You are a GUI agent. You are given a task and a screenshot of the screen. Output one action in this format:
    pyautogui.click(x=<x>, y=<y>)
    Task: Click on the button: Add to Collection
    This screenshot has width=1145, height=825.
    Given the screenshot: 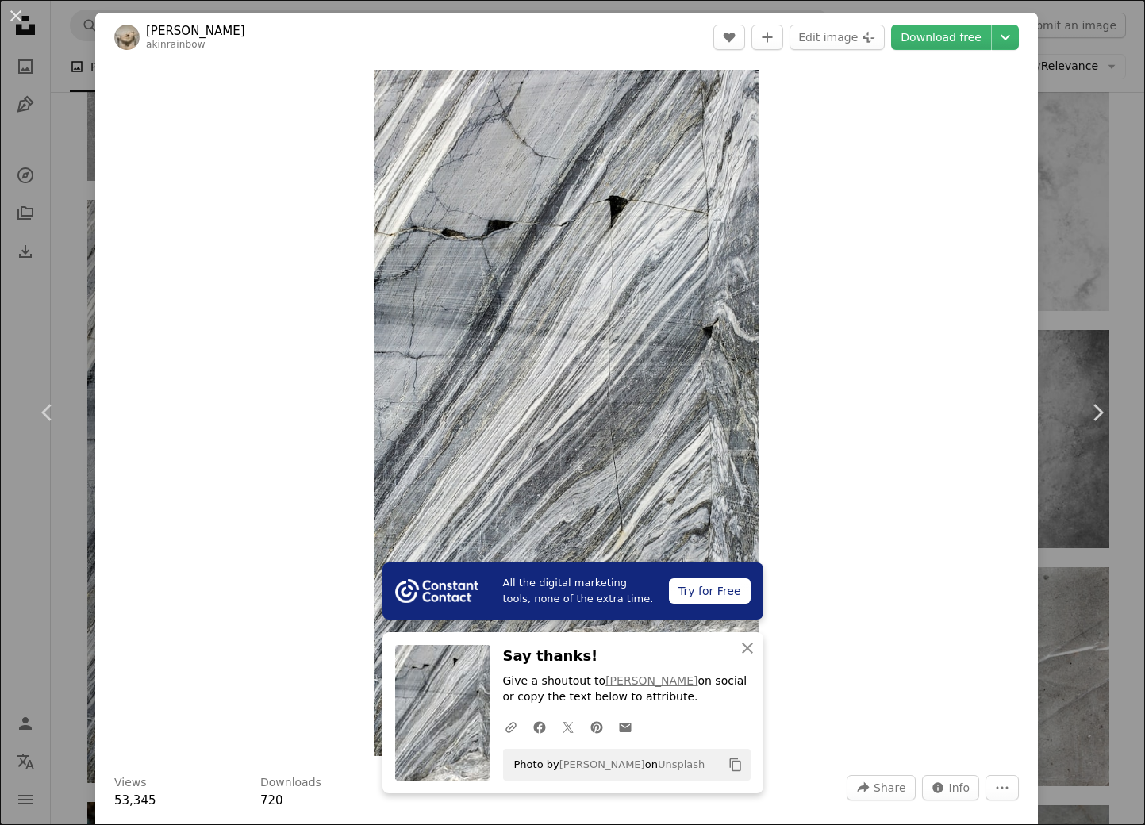 What is the action you would take?
    pyautogui.click(x=767, y=37)
    